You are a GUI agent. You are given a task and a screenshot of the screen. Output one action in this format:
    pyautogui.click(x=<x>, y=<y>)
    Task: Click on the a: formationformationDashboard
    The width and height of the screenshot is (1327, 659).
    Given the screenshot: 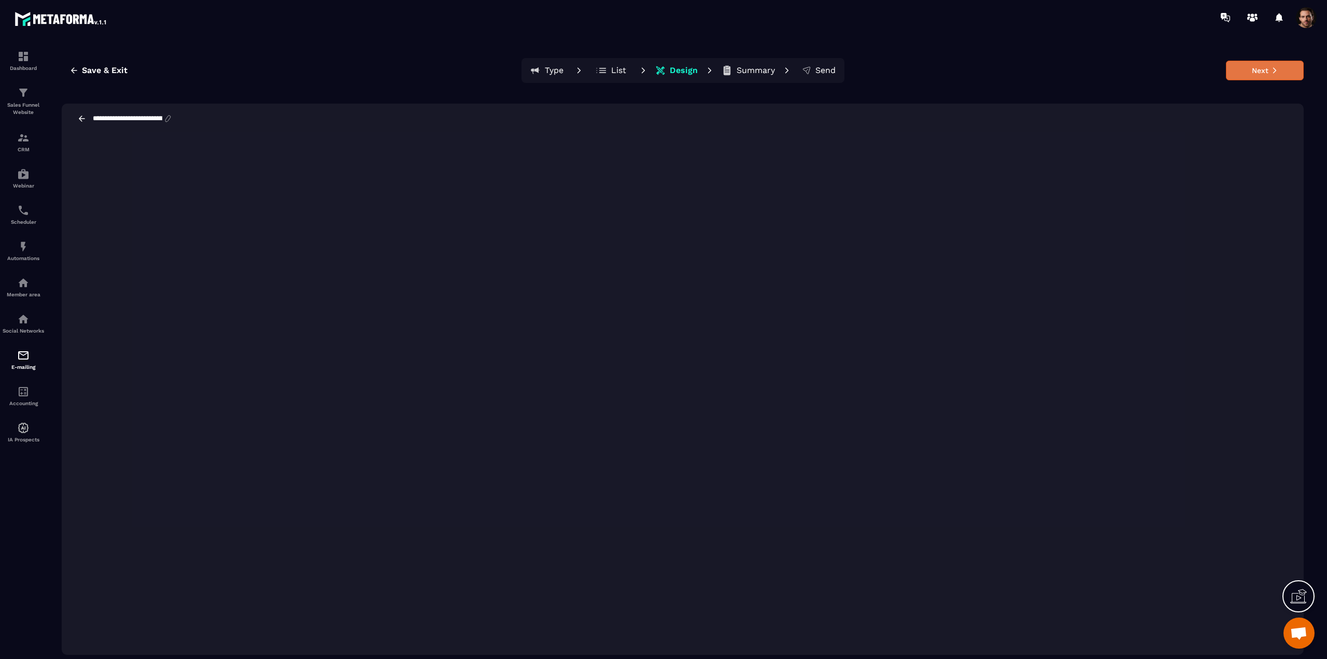 What is the action you would take?
    pyautogui.click(x=23, y=61)
    